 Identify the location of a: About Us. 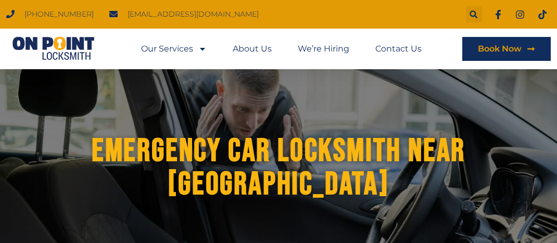
(252, 49).